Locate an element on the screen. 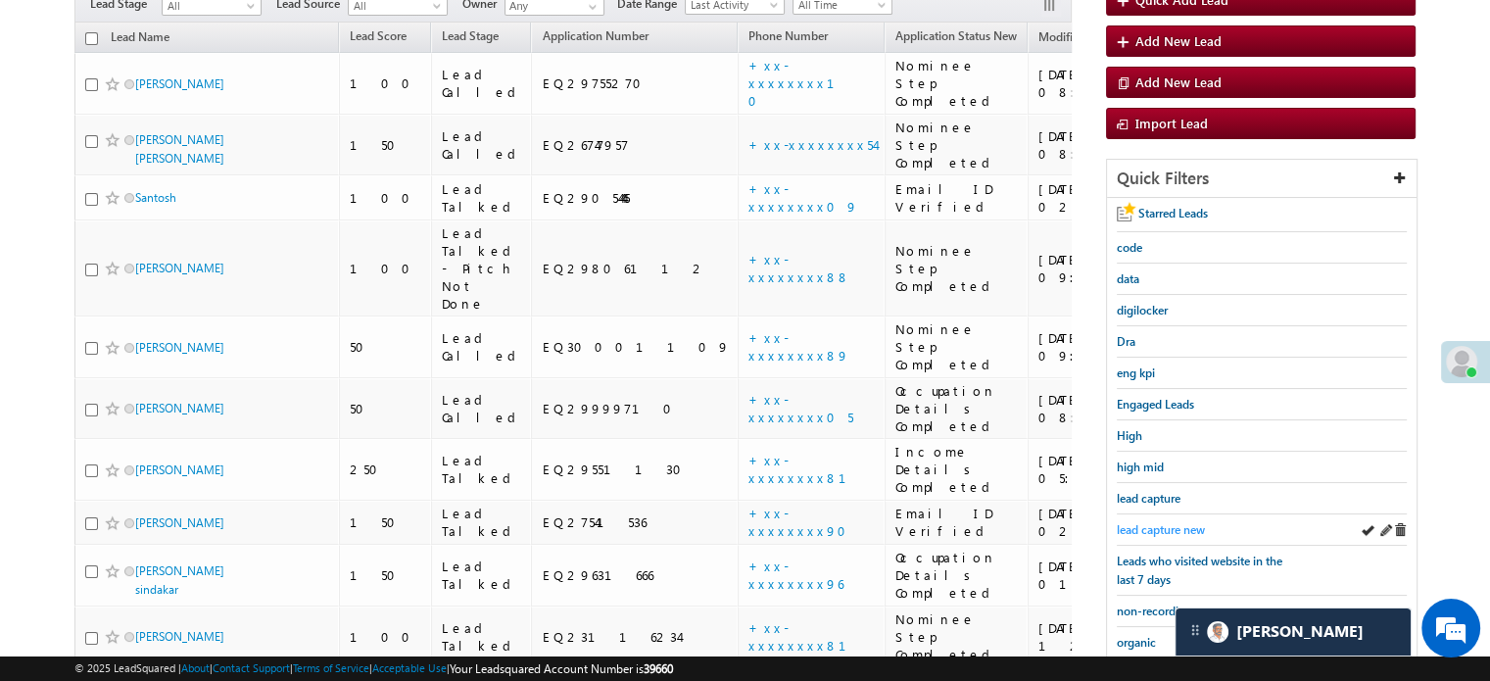  img: Carter is located at coordinates (1218, 632).